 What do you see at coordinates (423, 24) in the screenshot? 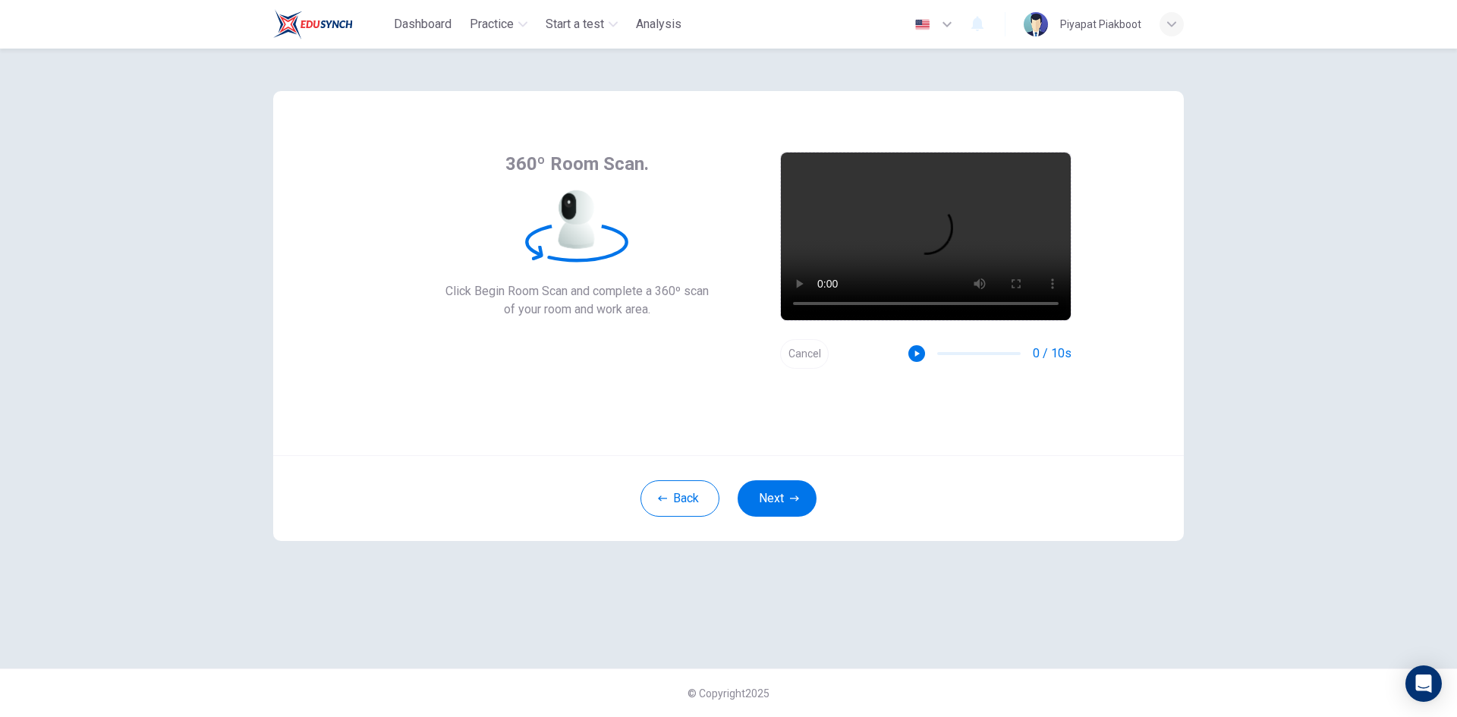
I see `span: Dashboard` at bounding box center [423, 24].